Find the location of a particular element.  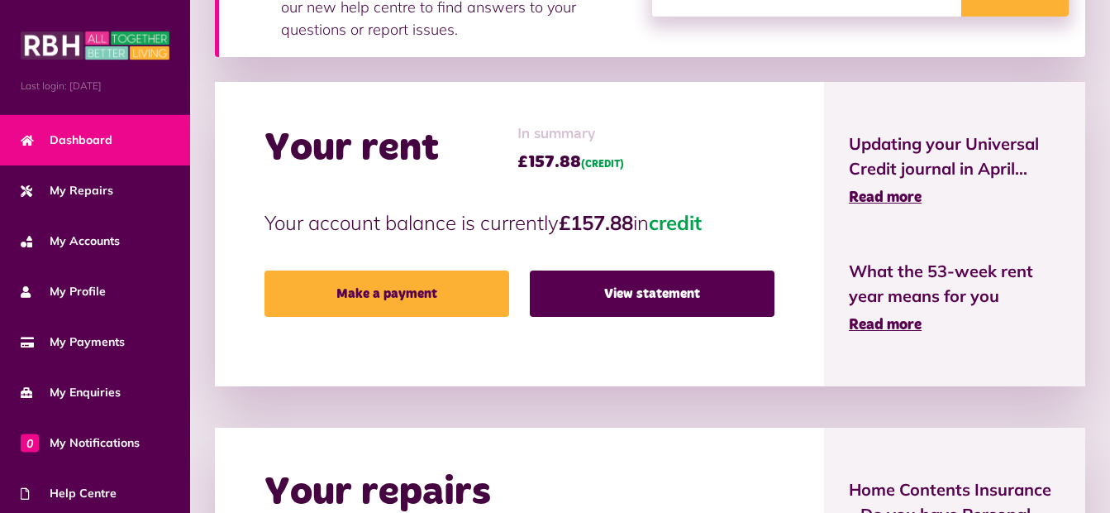

span: My Profile is located at coordinates (63, 291).